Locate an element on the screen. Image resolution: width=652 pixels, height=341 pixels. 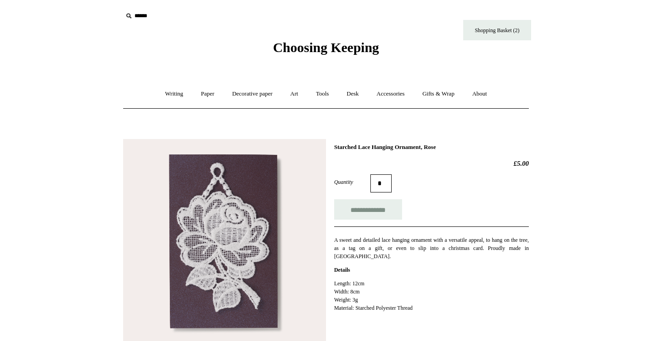
a: Decorative paper is located at coordinates (252, 94).